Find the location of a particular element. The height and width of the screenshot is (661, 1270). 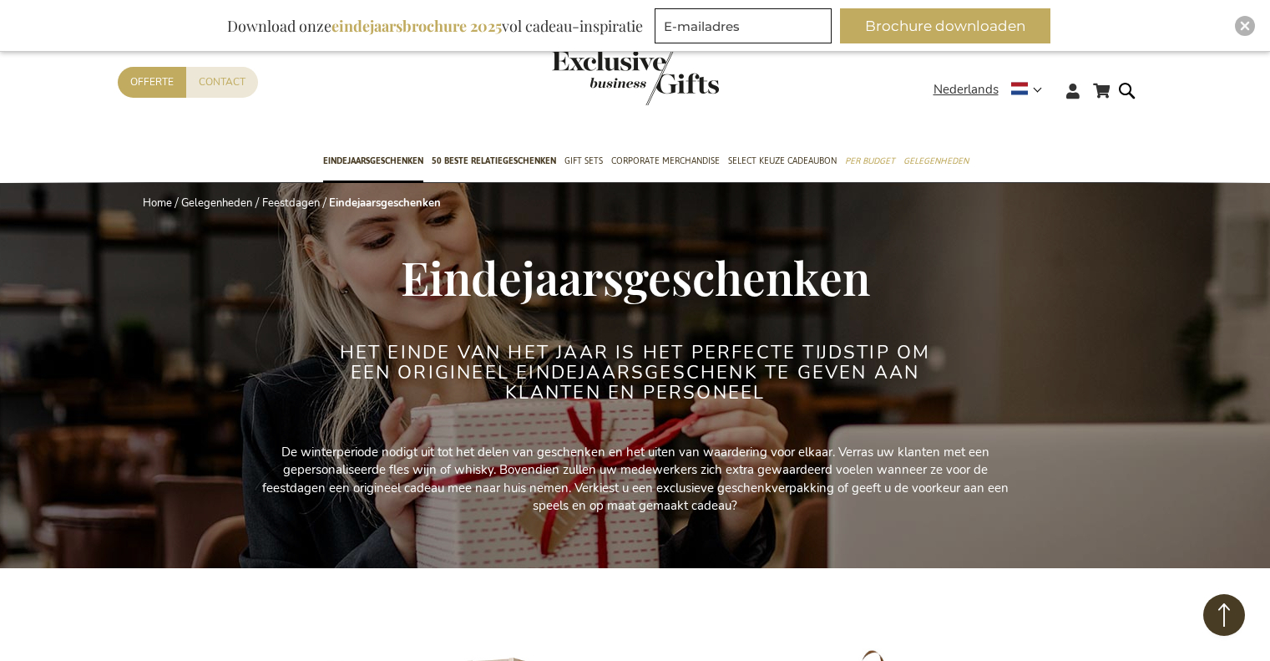

span: Per Budget is located at coordinates (870, 160).